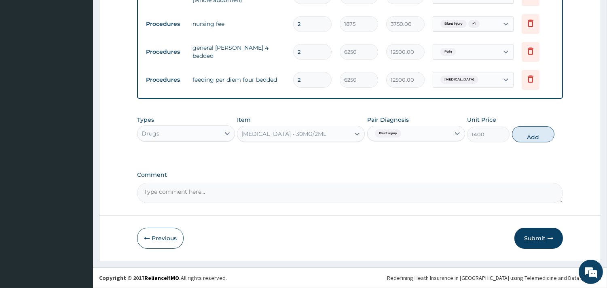 The image size is (607, 288). Describe the element at coordinates (350, 175) in the screenshot. I see `label: Comment` at that location.